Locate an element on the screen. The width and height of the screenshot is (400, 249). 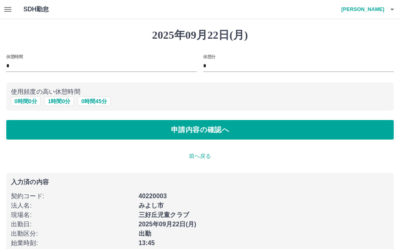
p: 使用頻度の高い休憩時間 is located at coordinates (200, 92).